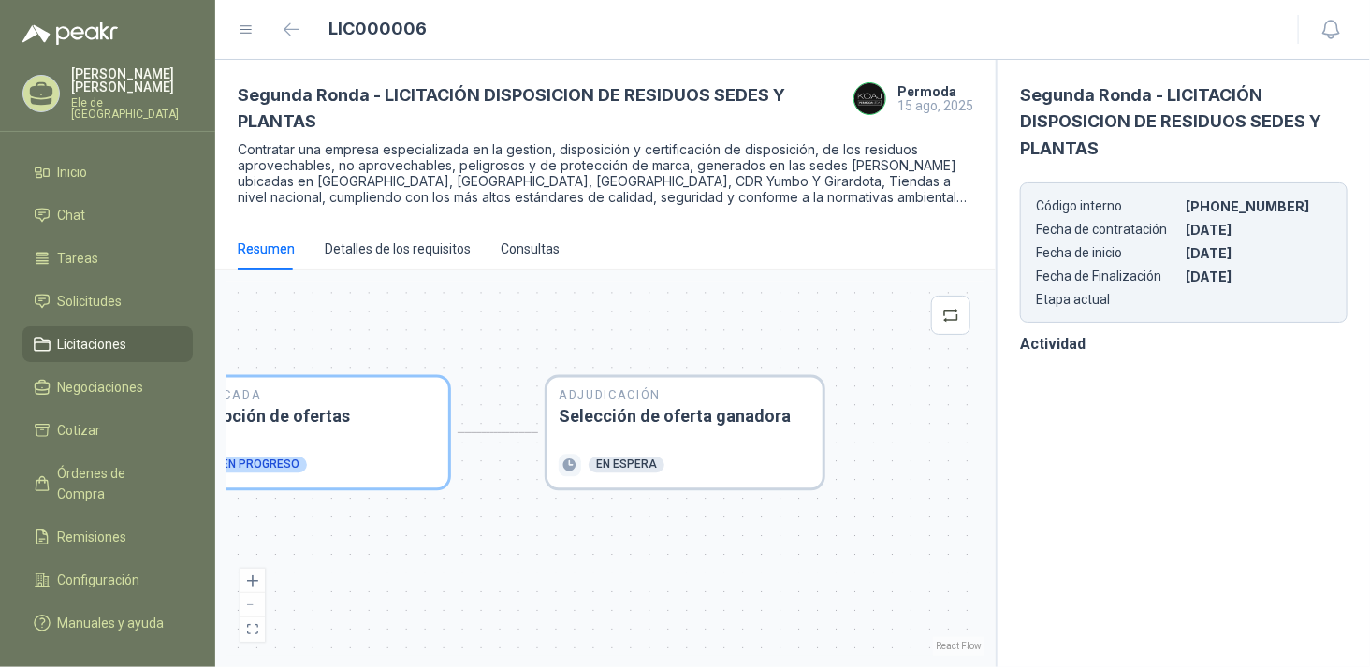  Describe the element at coordinates (260, 465) in the screenshot. I see `div: En progreso` at that location.